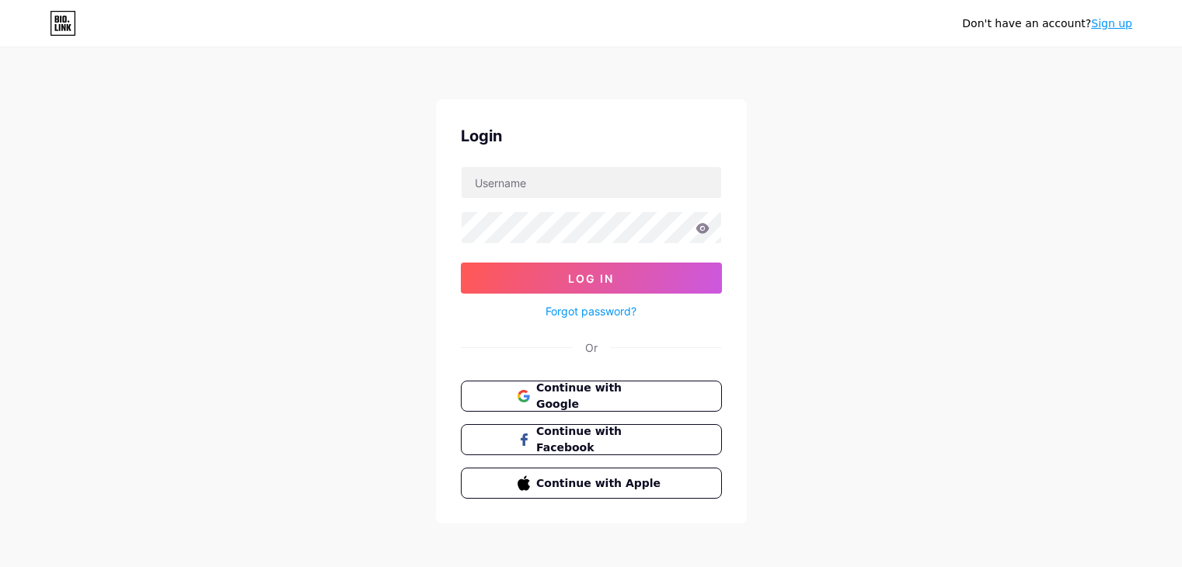 The width and height of the screenshot is (1182, 567). What do you see at coordinates (591, 311) in the screenshot?
I see `a: Forgot password?` at bounding box center [591, 311].